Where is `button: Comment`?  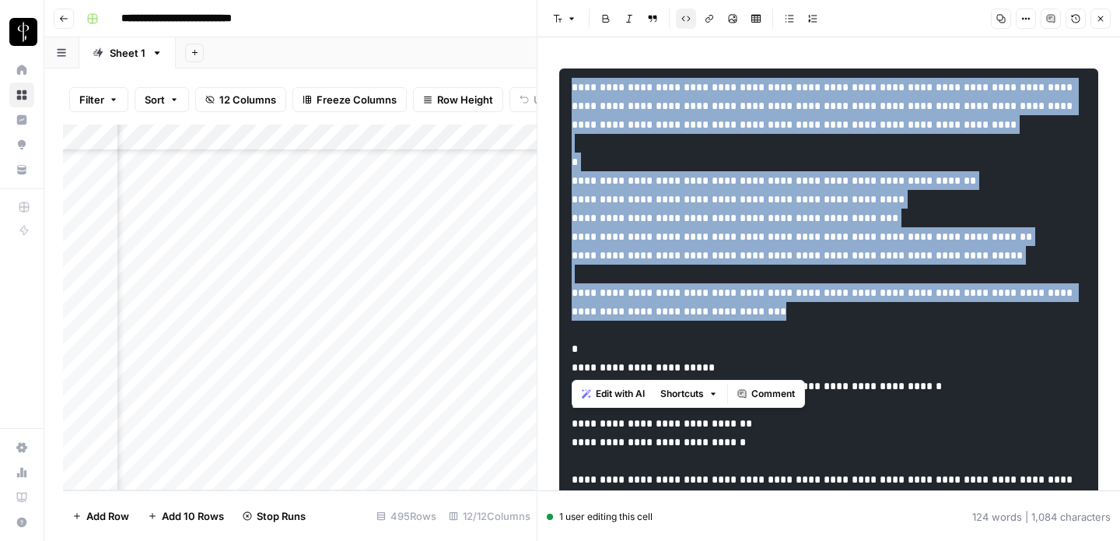
button: Comment is located at coordinates (766, 394).